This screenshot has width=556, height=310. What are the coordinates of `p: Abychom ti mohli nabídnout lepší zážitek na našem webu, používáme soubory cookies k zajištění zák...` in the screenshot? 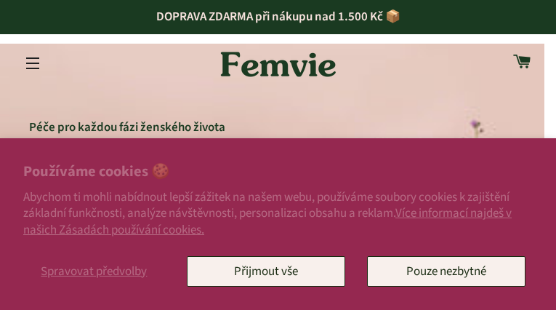 It's located at (278, 213).